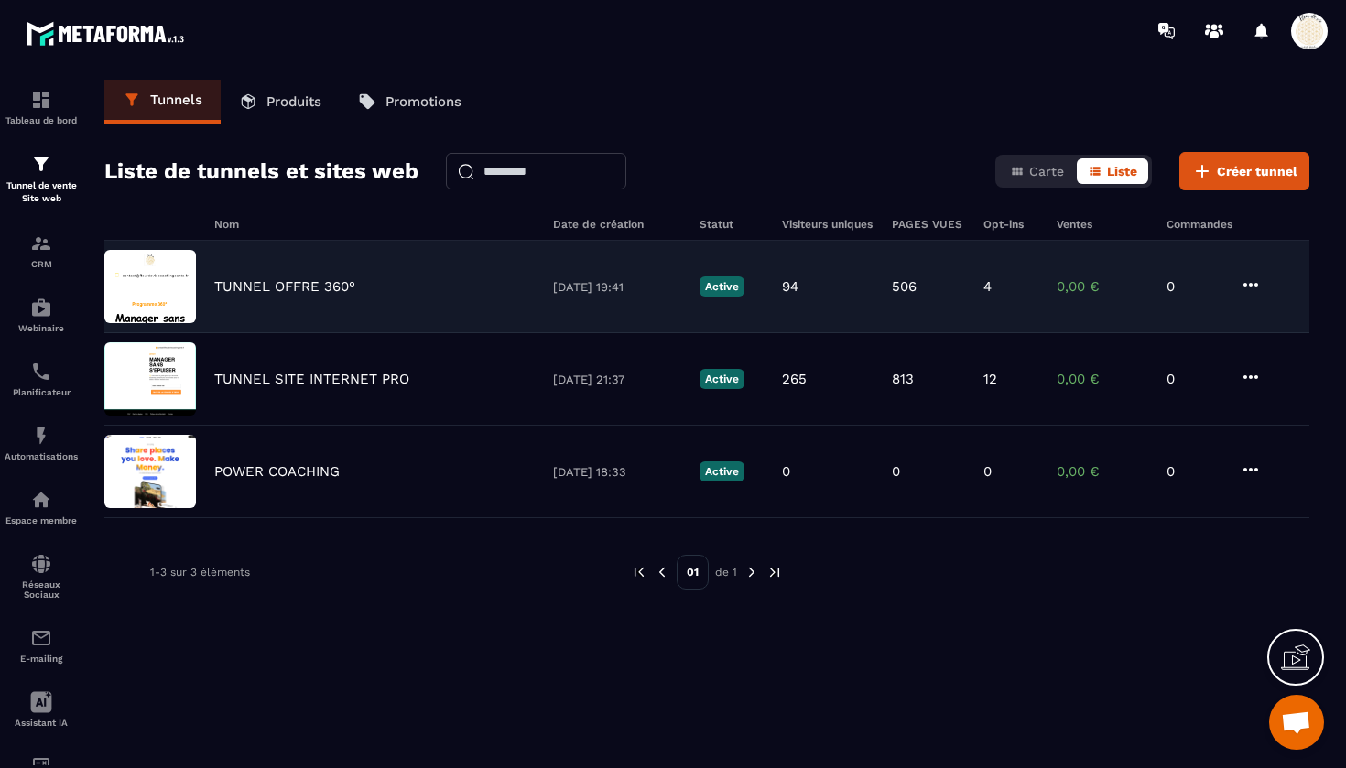 Image resolution: width=1346 pixels, height=768 pixels. What do you see at coordinates (41, 520) in the screenshot?
I see `p: Espace membre` at bounding box center [41, 520].